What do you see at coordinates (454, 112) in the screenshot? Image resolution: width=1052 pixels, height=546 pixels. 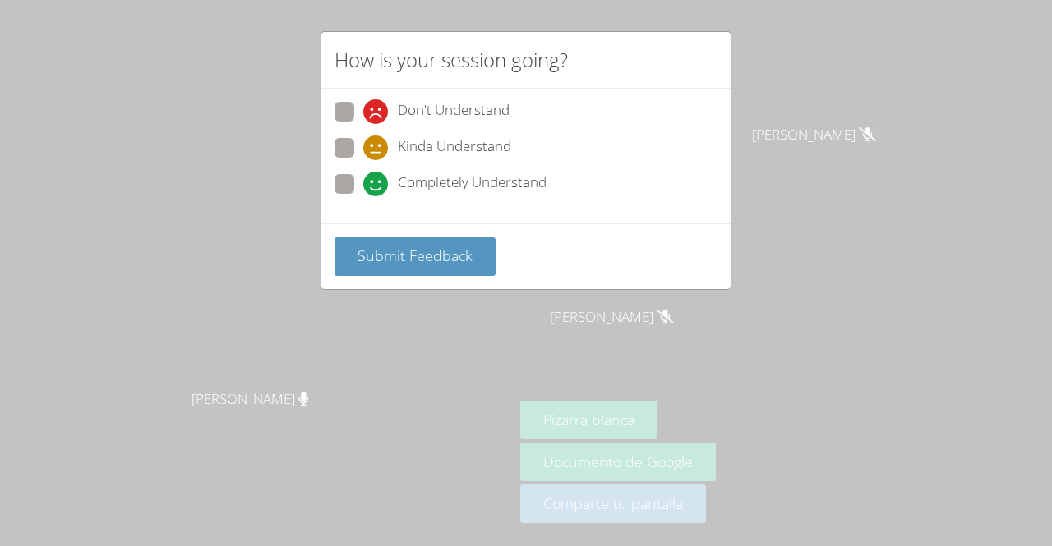 I see `span: Don't Understand` at bounding box center [454, 112].